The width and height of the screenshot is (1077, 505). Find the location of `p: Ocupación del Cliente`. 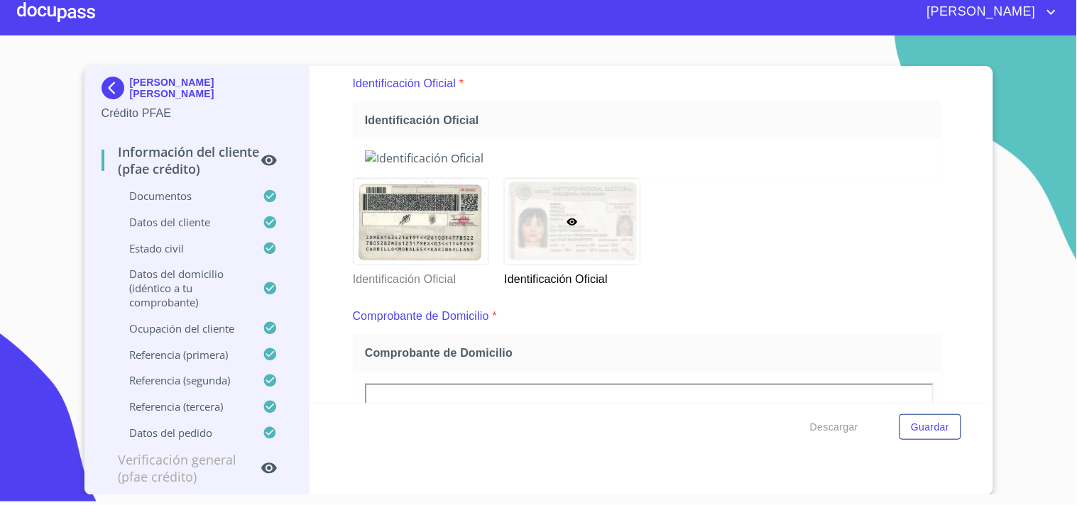

p: Ocupación del Cliente is located at coordinates (182, 329).